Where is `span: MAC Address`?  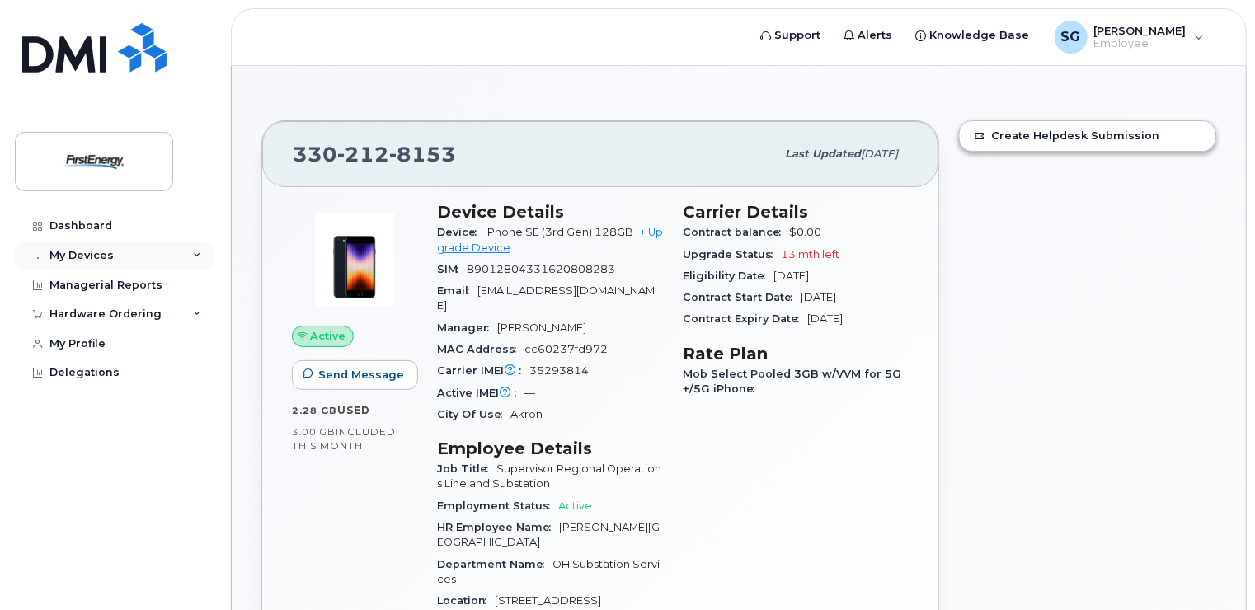
span: MAC Address is located at coordinates (481, 349).